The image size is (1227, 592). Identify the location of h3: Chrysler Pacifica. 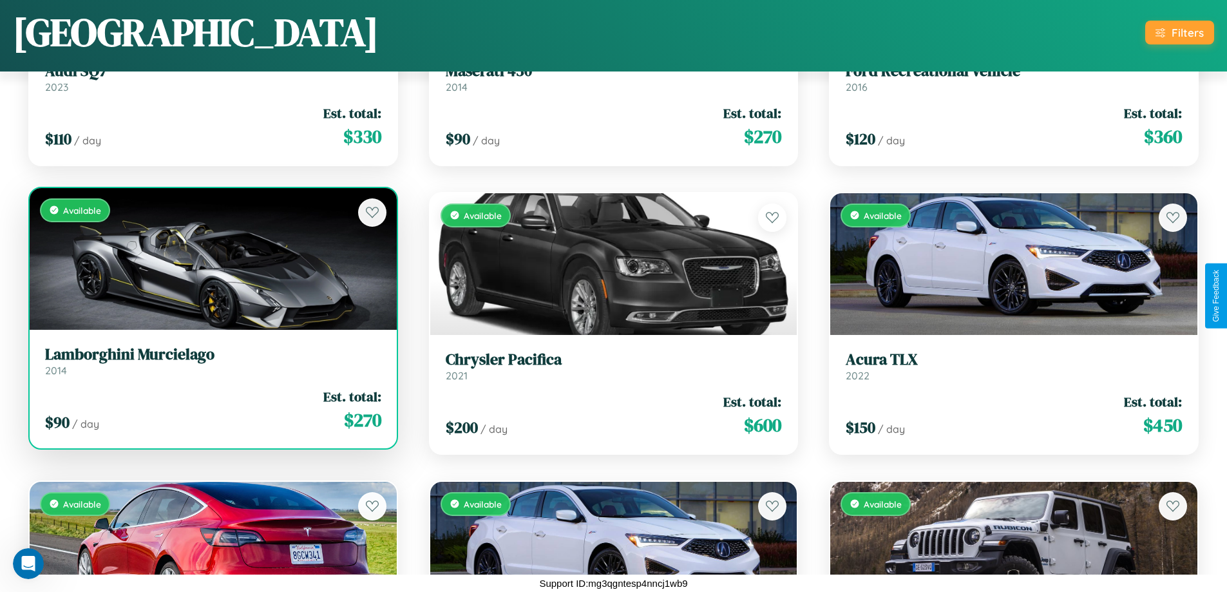
(614, 359).